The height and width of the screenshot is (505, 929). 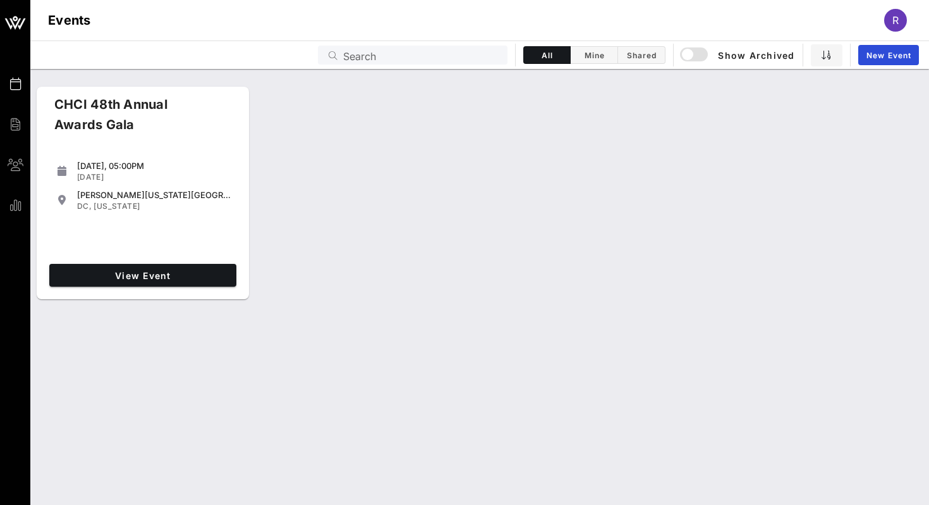 I want to click on button: All, so click(x=547, y=55).